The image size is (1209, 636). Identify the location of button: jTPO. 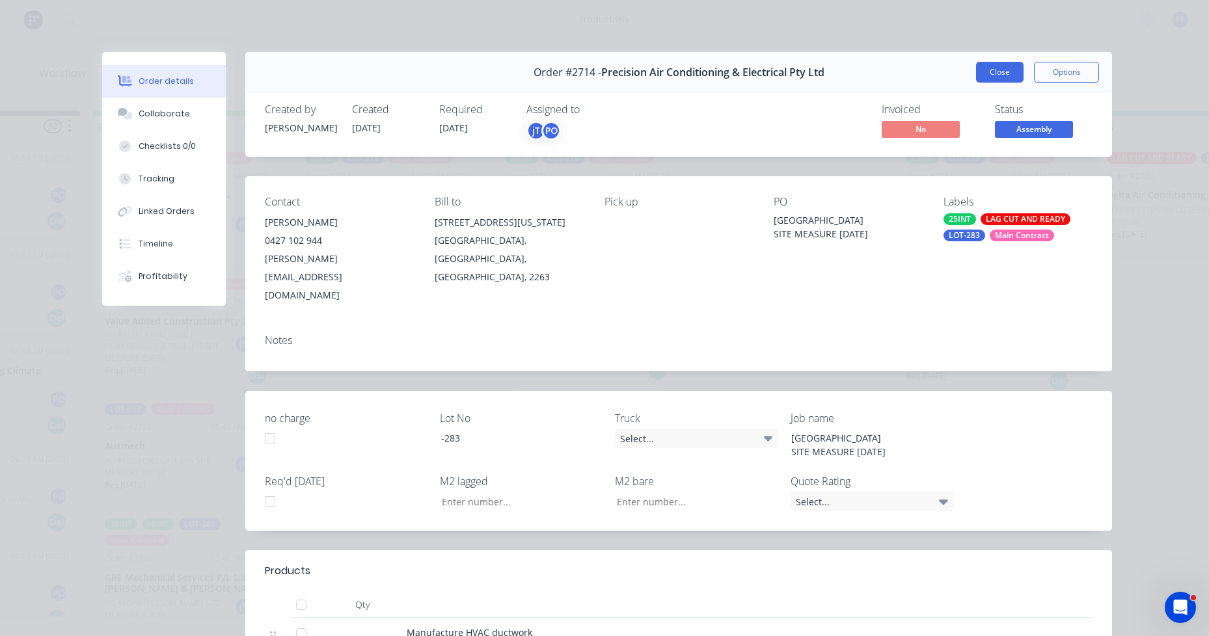
(543, 131).